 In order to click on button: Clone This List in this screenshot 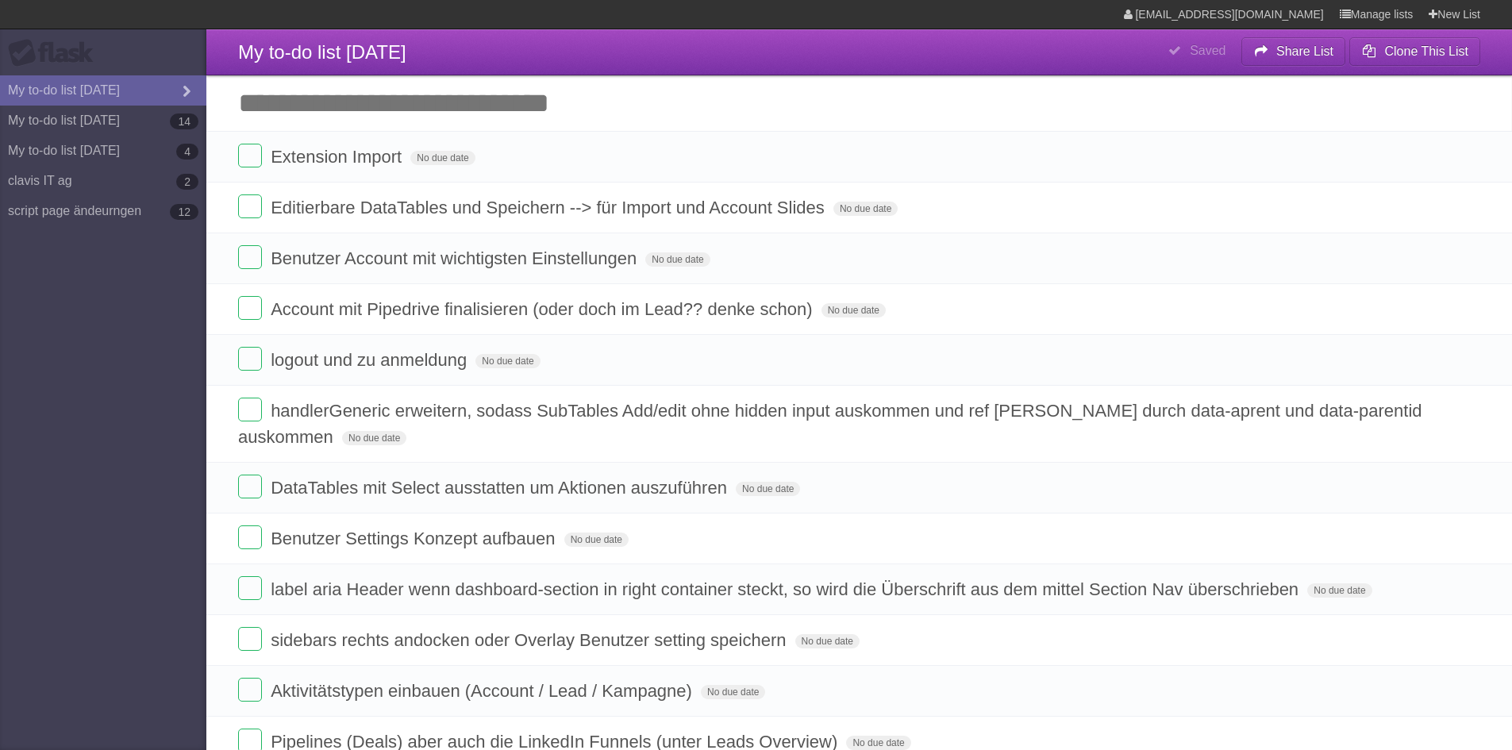, I will do `click(1414, 52)`.